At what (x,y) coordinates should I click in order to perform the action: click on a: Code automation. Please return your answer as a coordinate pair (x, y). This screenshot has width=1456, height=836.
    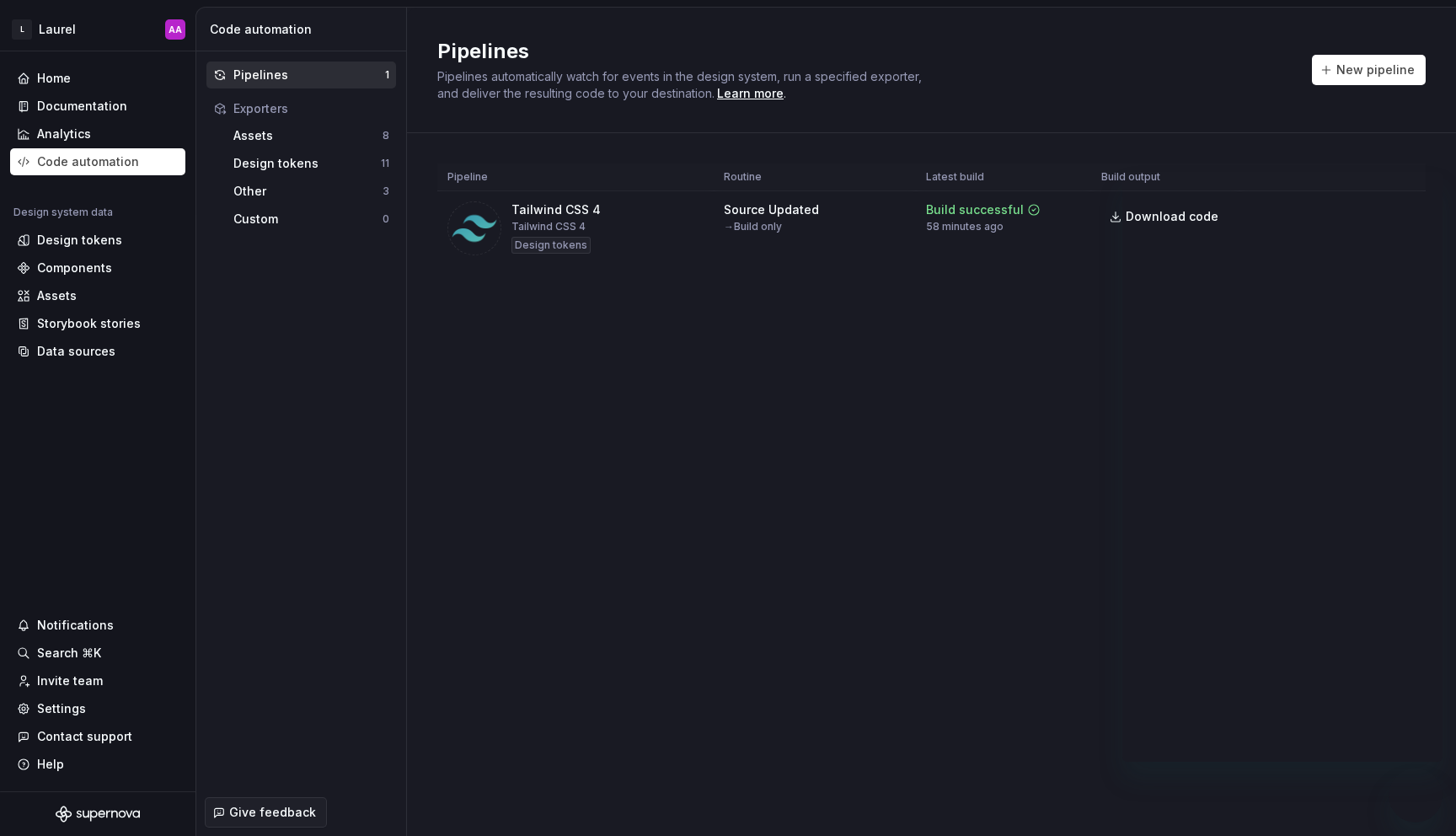
    Looking at the image, I should click on (98, 162).